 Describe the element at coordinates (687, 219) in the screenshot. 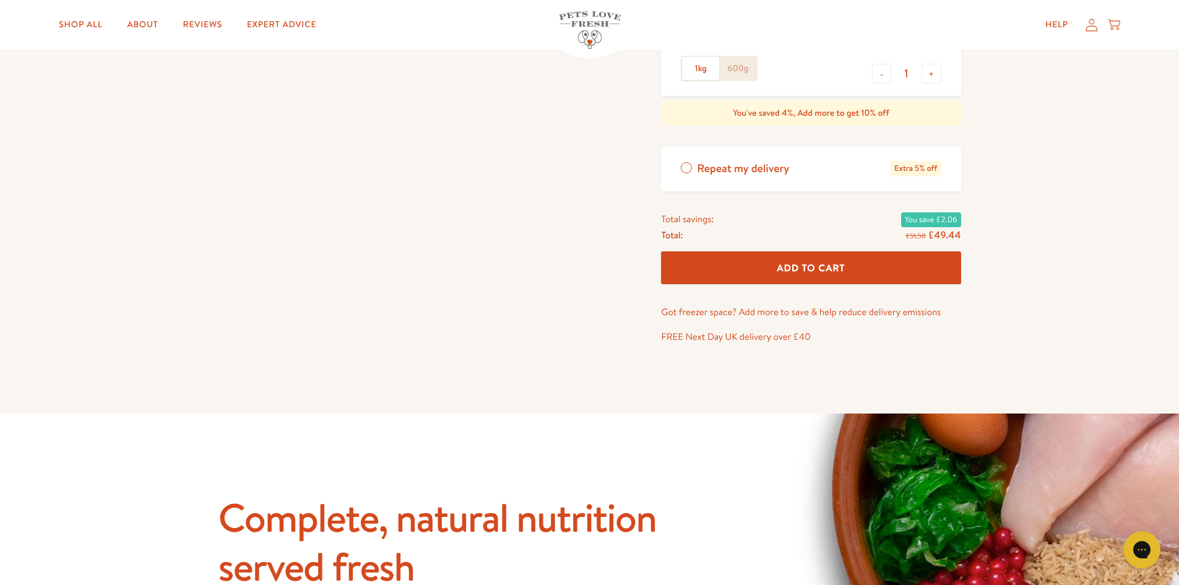

I see `span: Total savings:` at that location.